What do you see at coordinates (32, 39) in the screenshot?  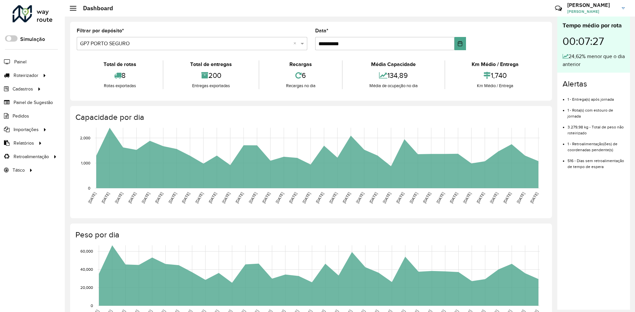 I see `label: Simulação` at bounding box center [32, 39].